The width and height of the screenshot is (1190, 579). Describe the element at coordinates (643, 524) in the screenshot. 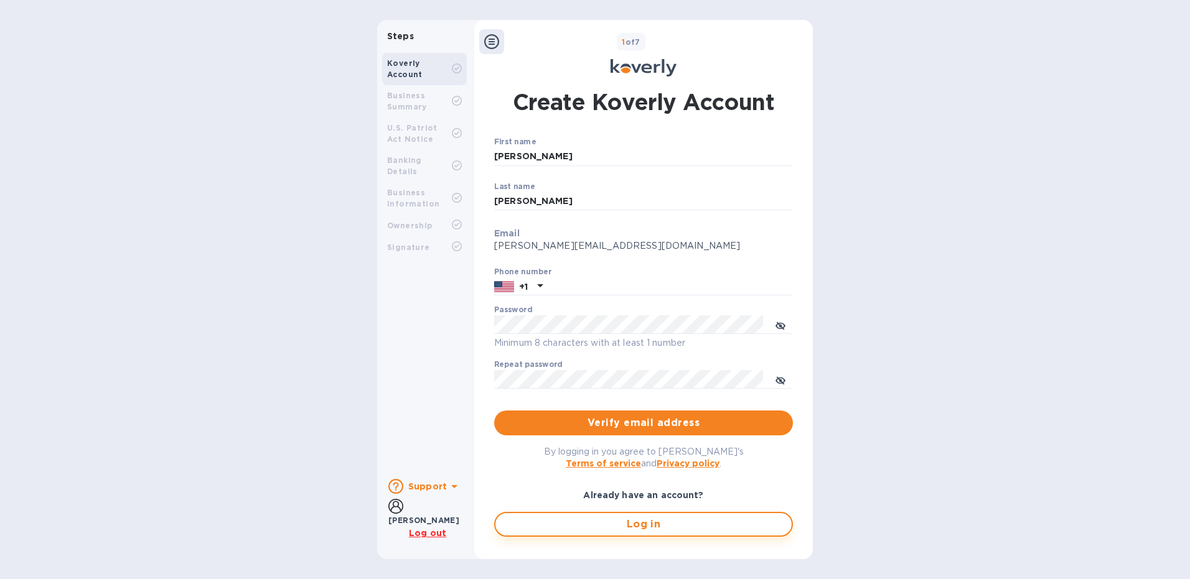

I see `span: Log in` at that location.